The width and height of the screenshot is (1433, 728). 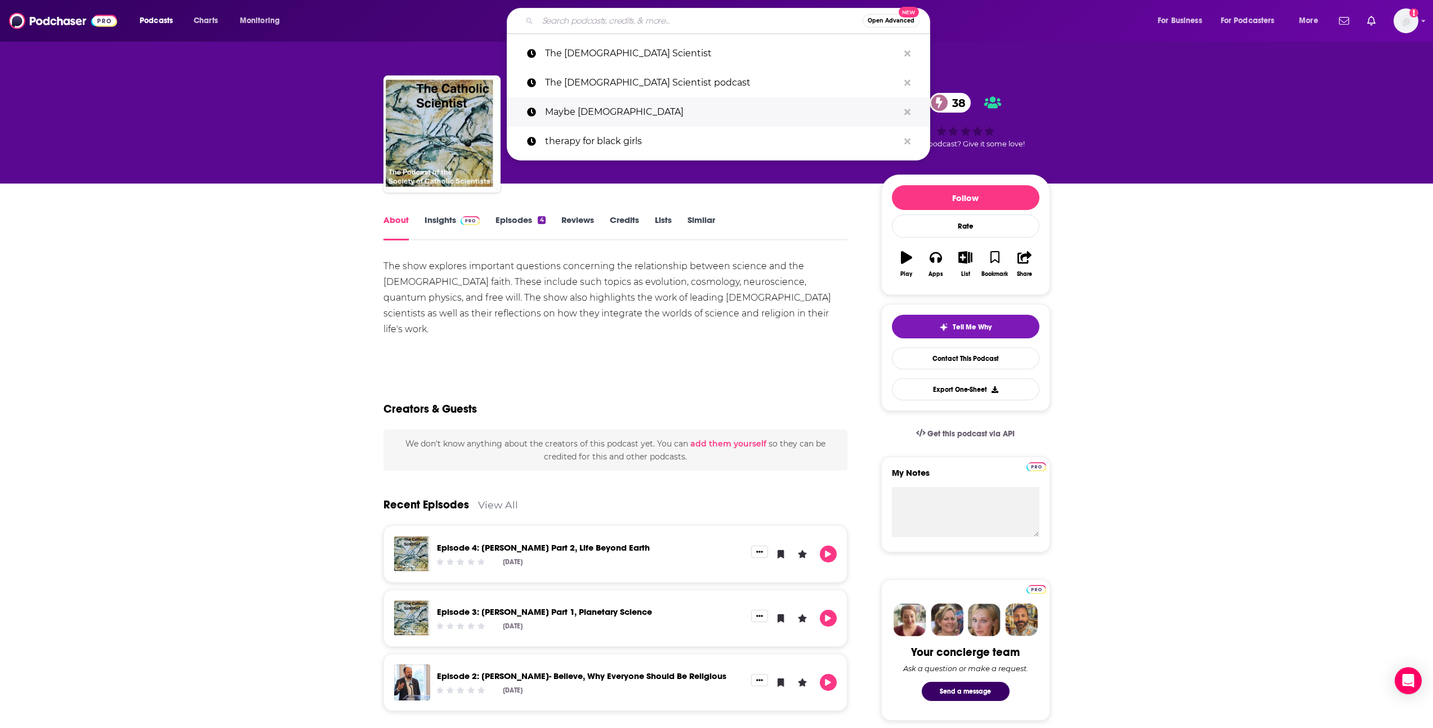 I want to click on input: Search podcasts, credits, & more..., so click(x=700, y=21).